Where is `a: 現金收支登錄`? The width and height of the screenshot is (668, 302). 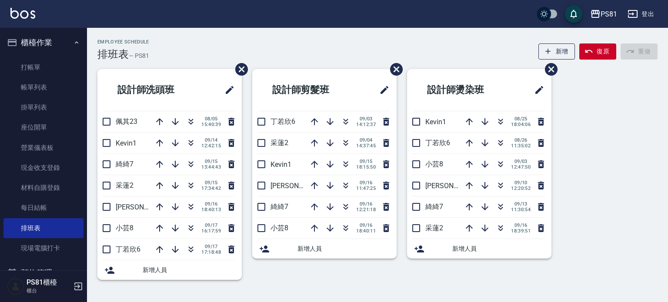 a: 現金收支登錄 is located at coordinates (43, 168).